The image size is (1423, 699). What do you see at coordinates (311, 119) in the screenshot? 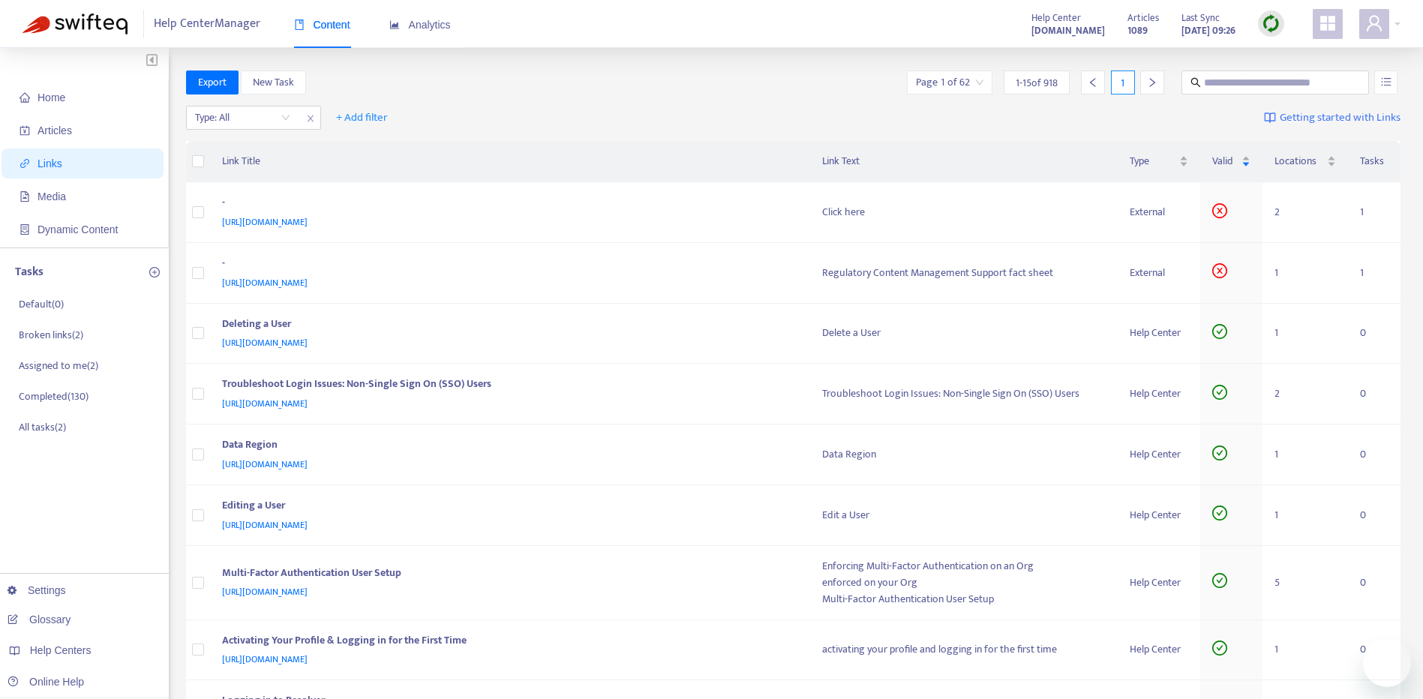
I see `span: close` at bounding box center [311, 119].